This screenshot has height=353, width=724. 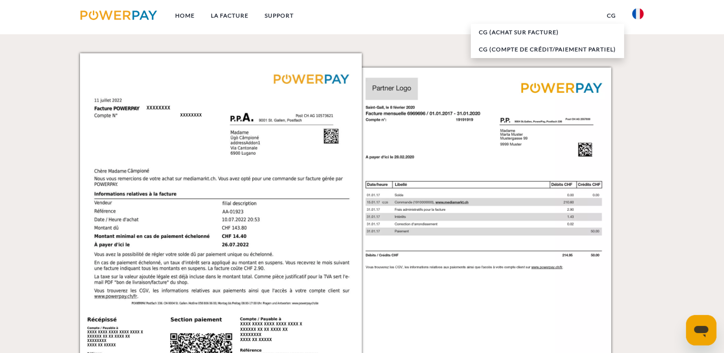 What do you see at coordinates (229, 16) in the screenshot?
I see `a: LA FACTURE` at bounding box center [229, 16].